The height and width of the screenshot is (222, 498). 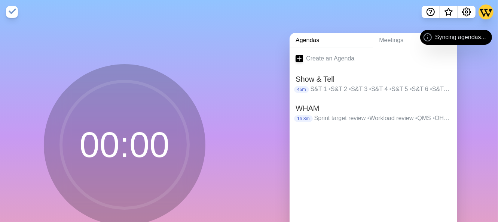 What do you see at coordinates (373, 108) in the screenshot?
I see `h2: WHAM` at bounding box center [373, 108].